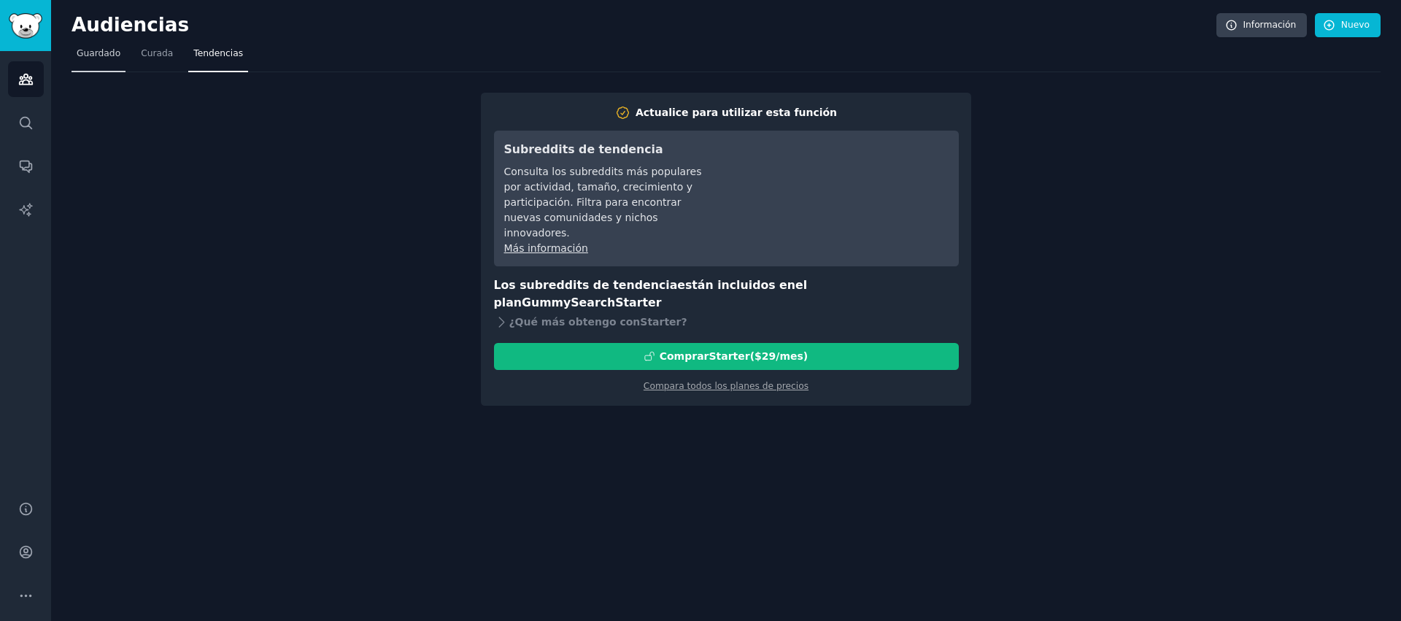  What do you see at coordinates (768, 356) in the screenshot?
I see `font: 29` at bounding box center [768, 356].